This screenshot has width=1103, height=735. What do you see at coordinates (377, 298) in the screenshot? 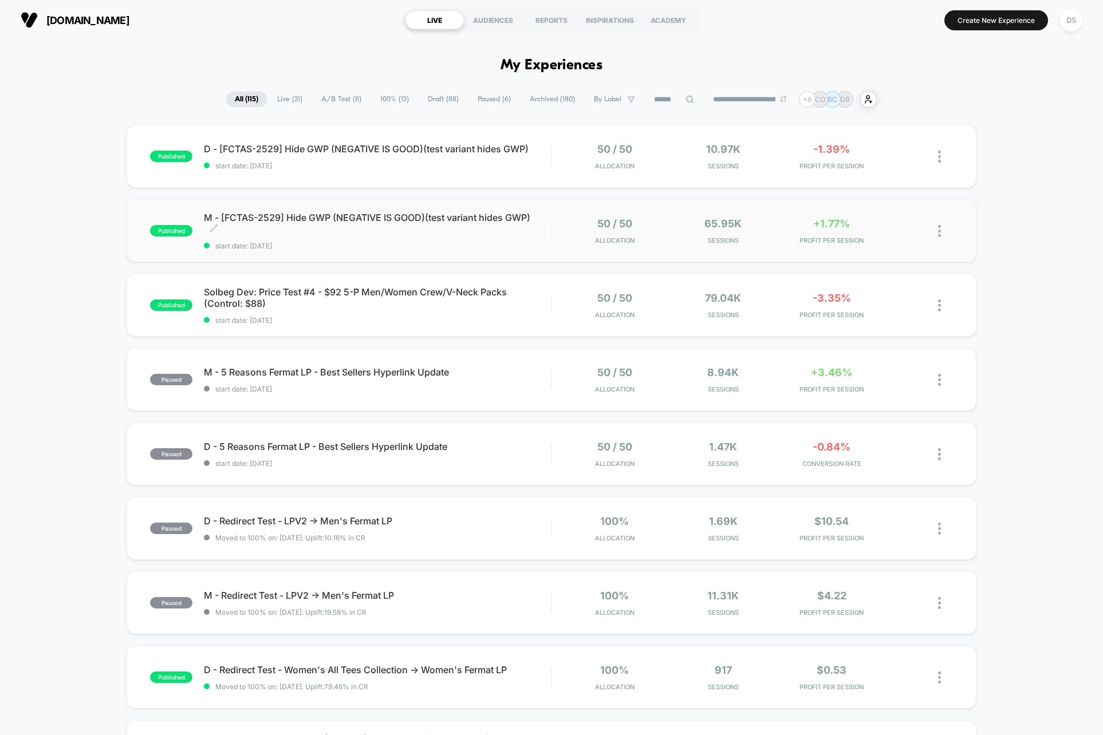
I see `span: Solbeg Dev: Price Test #4 - $92 5-P Men/Women Crew/V-Neck Packs (Control: $88)` at bounding box center [377, 298].